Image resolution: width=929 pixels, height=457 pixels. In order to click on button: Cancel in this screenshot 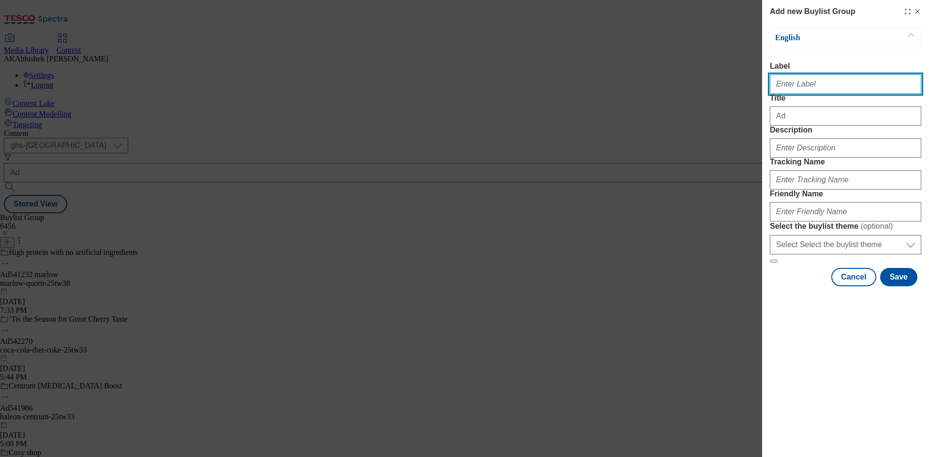, I will do `click(853, 277)`.